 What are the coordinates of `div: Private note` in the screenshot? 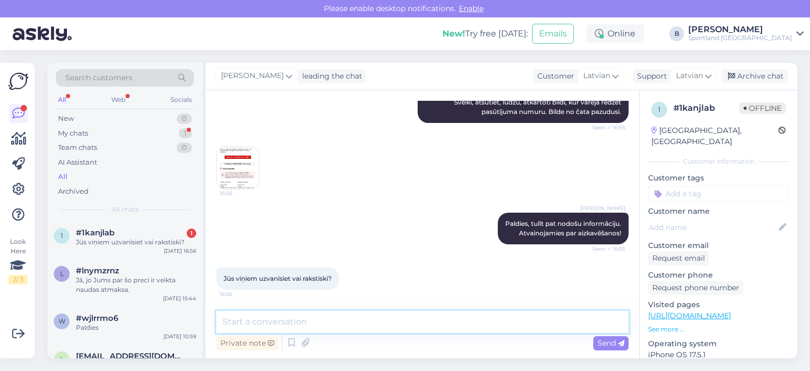 It's located at (247, 343).